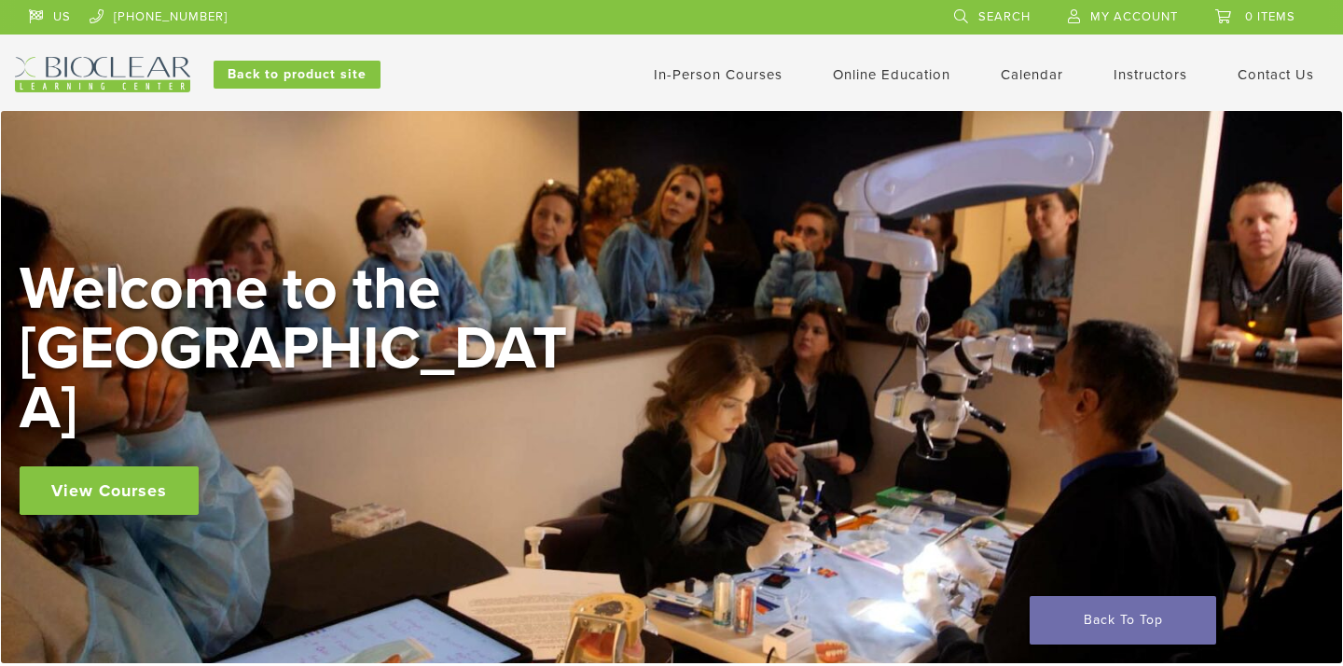  I want to click on span: 0 items, so click(1270, 17).